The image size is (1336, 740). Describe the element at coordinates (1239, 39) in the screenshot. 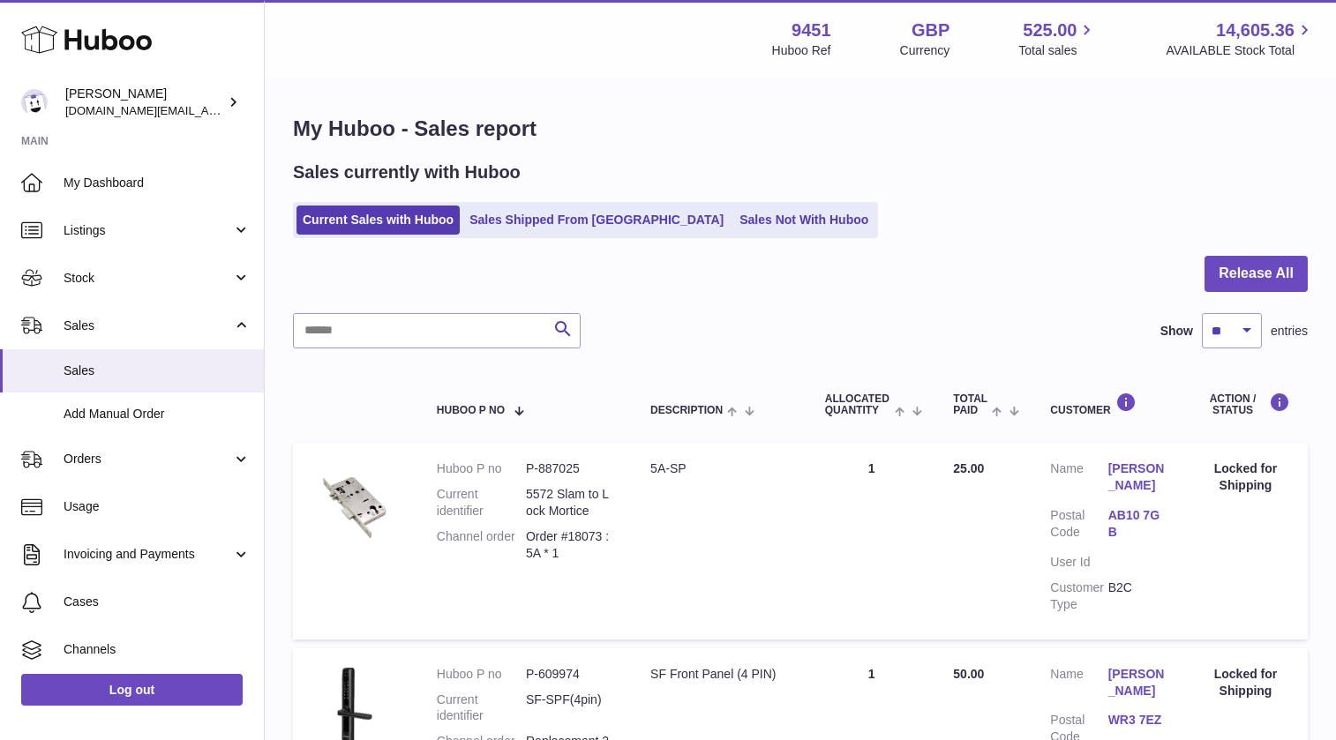

I see `a: 14,605.36 AVAILABLE Stock Total` at that location.